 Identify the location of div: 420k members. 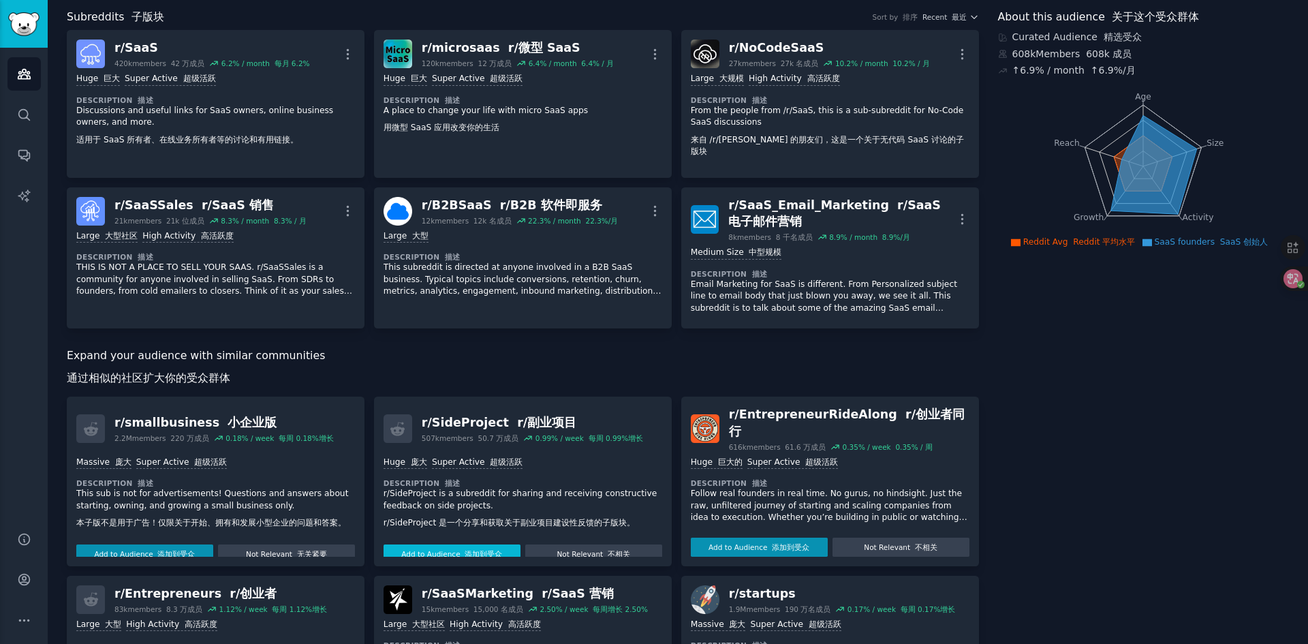
(159, 63).